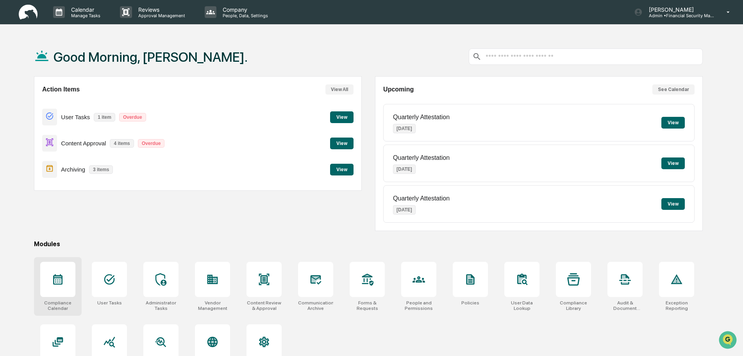 The image size is (743, 356). What do you see at coordinates (625, 306) in the screenshot?
I see `div: Audit & Document Logs` at bounding box center [625, 306].